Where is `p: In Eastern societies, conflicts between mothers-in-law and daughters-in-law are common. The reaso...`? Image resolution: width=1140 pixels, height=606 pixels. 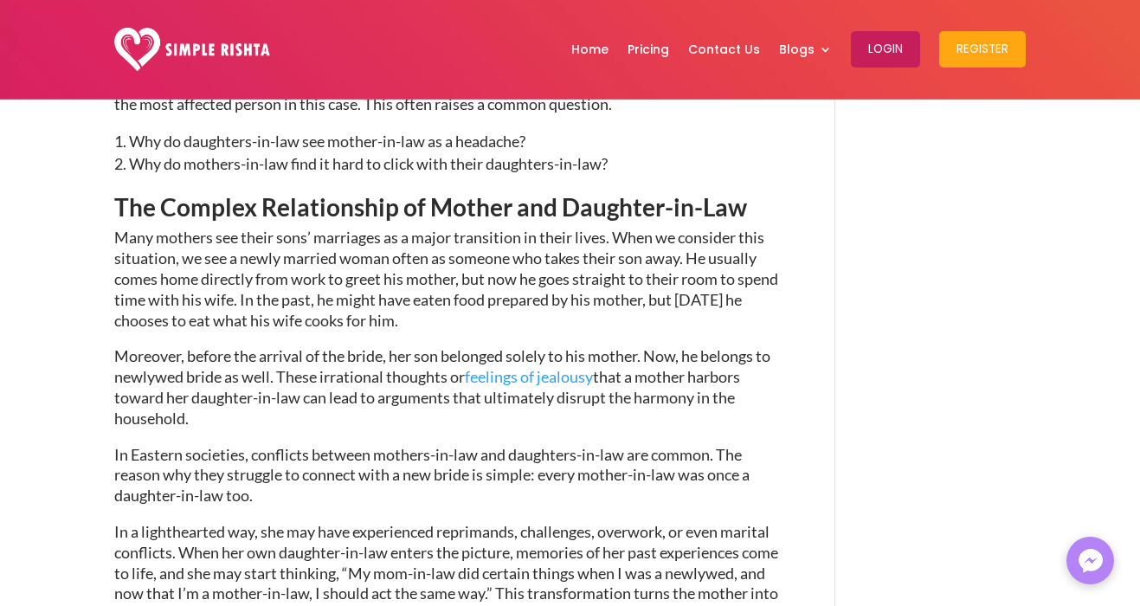
p: In Eastern societies, conflicts between mothers-in-law and daughters-in-law are common. The reaso... is located at coordinates (450, 483).